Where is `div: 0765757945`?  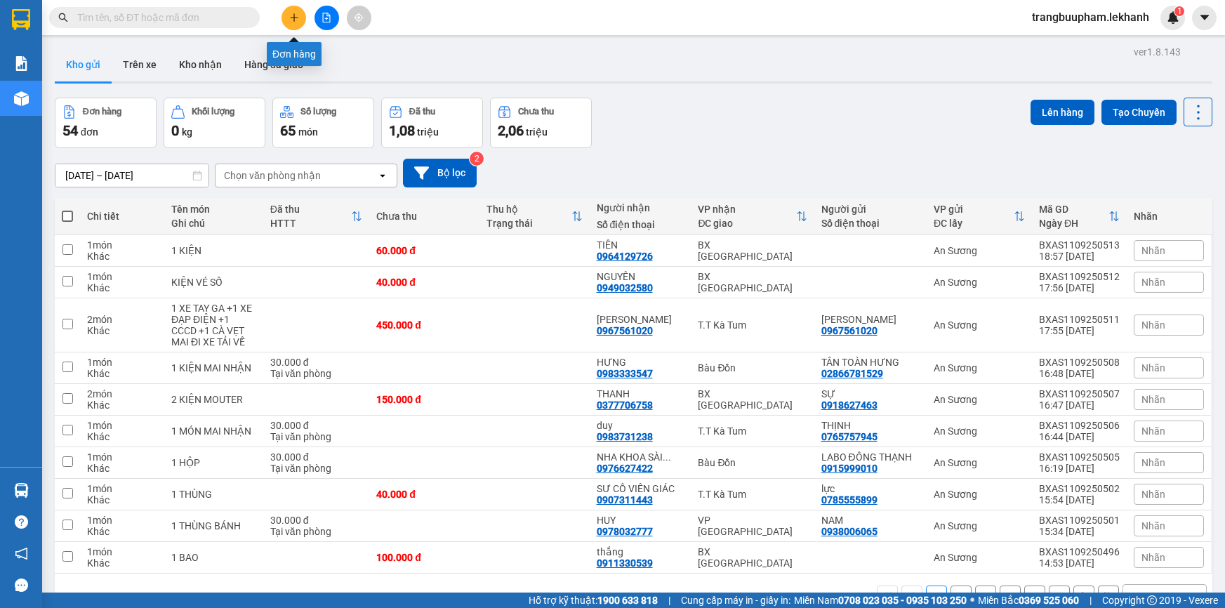 div: 0765757945 is located at coordinates (850, 437).